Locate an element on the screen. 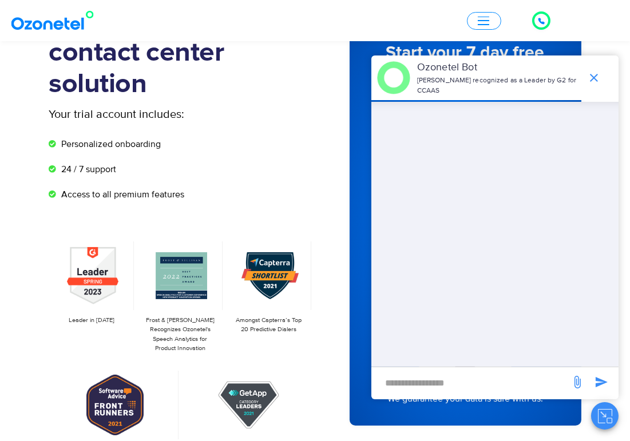 The width and height of the screenshot is (630, 441). span: end chat or minimize is located at coordinates (594, 78).